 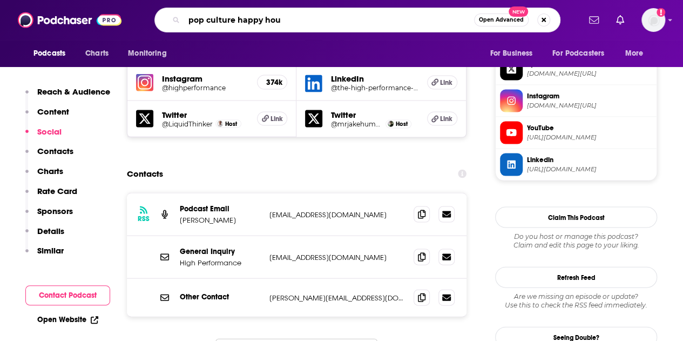 What do you see at coordinates (145, 83) in the screenshot?
I see `img: iconImage` at bounding box center [145, 83].